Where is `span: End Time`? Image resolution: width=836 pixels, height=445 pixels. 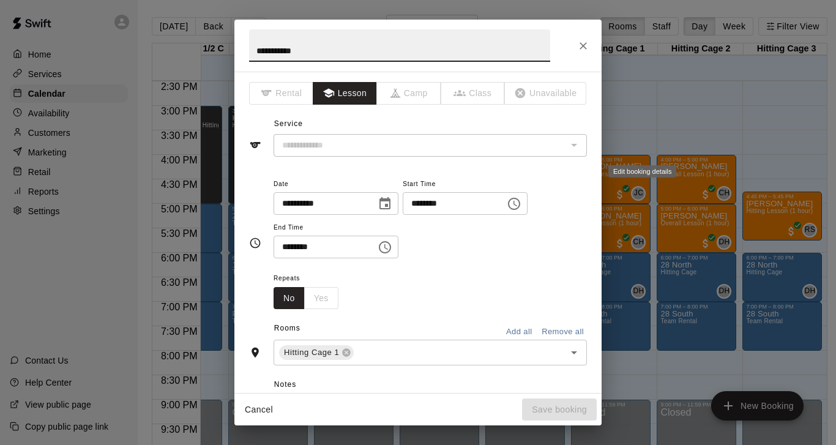 span: End Time is located at coordinates (336, 228).